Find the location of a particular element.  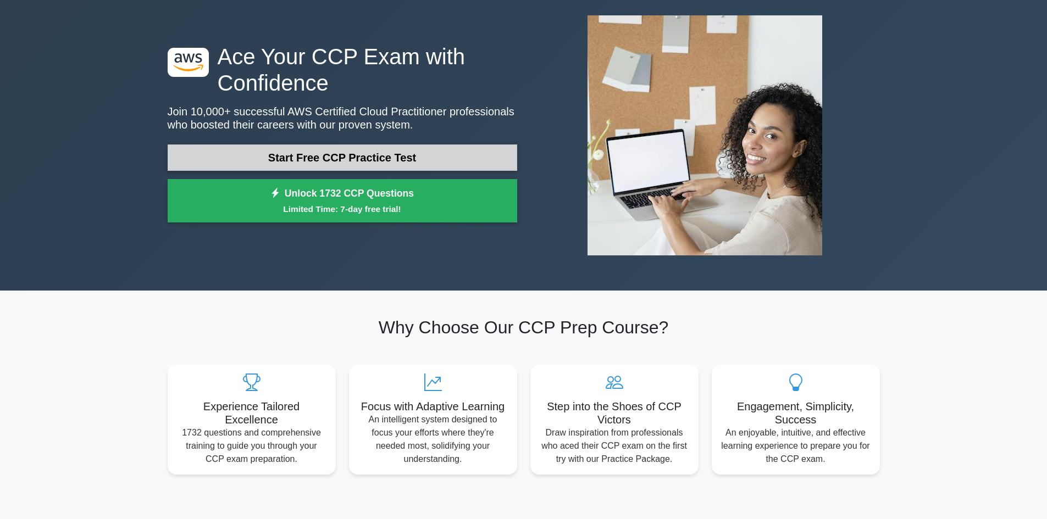

p: 1732 questions and comprehensive training to guide you through your CCP exam preparation. is located at coordinates (252, 446).